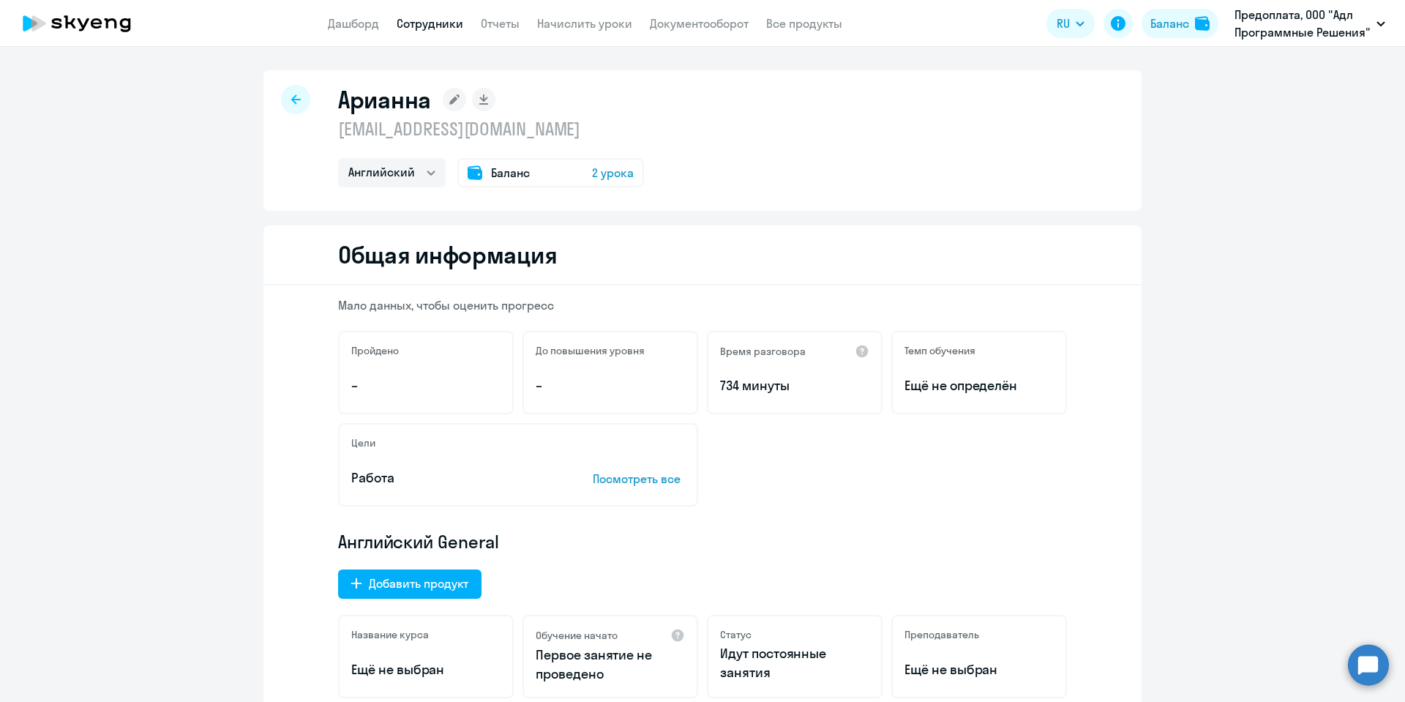  I want to click on a: Сотрудники, so click(430, 23).